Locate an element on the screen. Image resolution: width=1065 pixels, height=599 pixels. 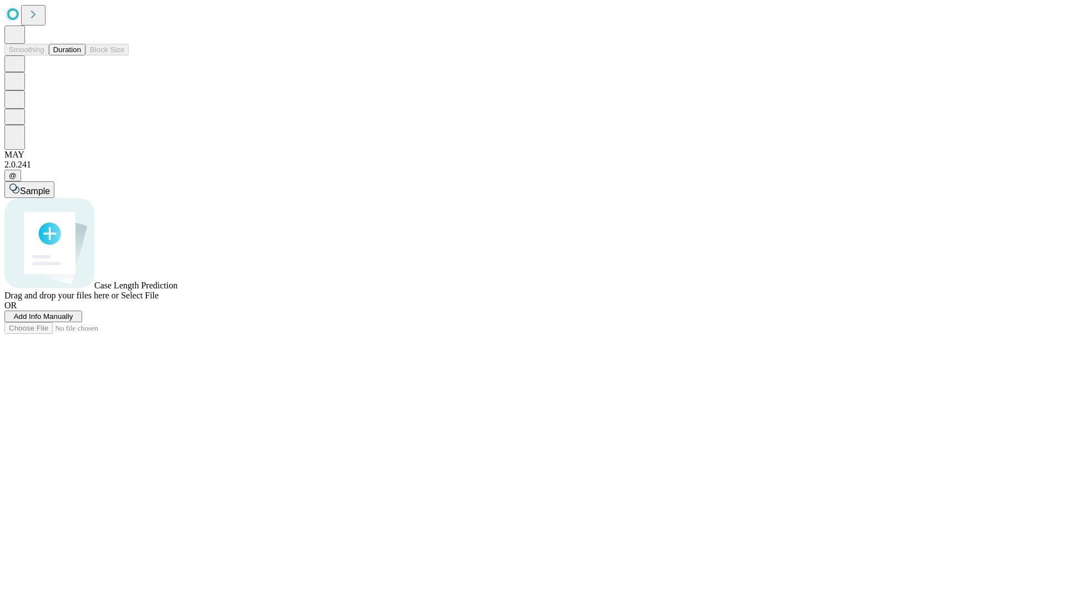
span: Case Length Prediction is located at coordinates (136, 285).